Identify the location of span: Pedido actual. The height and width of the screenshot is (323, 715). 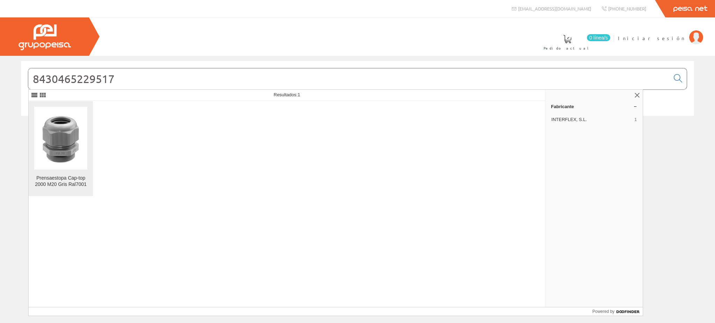
(567, 48).